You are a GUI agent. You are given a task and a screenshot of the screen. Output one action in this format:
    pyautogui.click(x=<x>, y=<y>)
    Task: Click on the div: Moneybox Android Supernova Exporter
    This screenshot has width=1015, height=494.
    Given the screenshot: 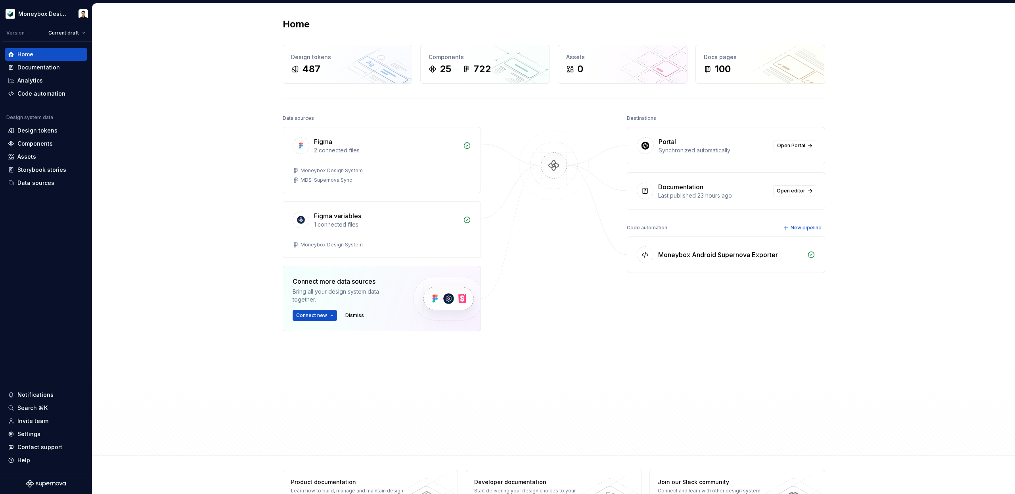 What is the action you would take?
    pyautogui.click(x=718, y=254)
    